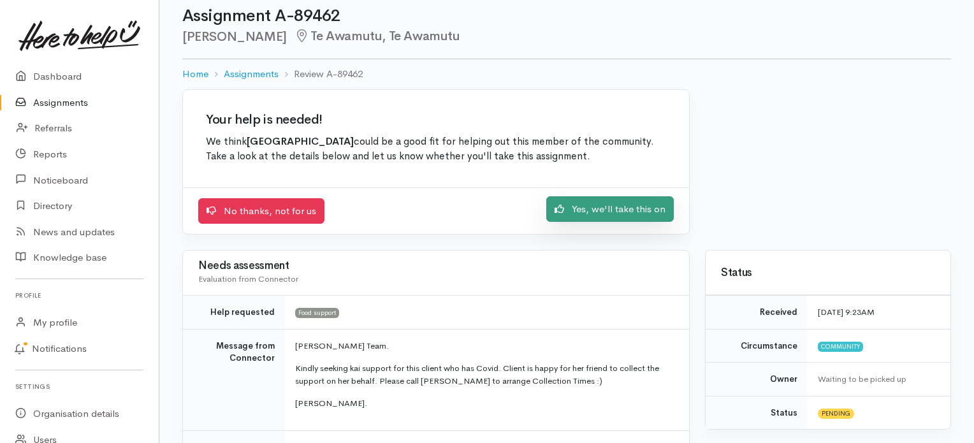 The width and height of the screenshot is (974, 443). What do you see at coordinates (756, 312) in the screenshot?
I see `td: Received` at bounding box center [756, 312].